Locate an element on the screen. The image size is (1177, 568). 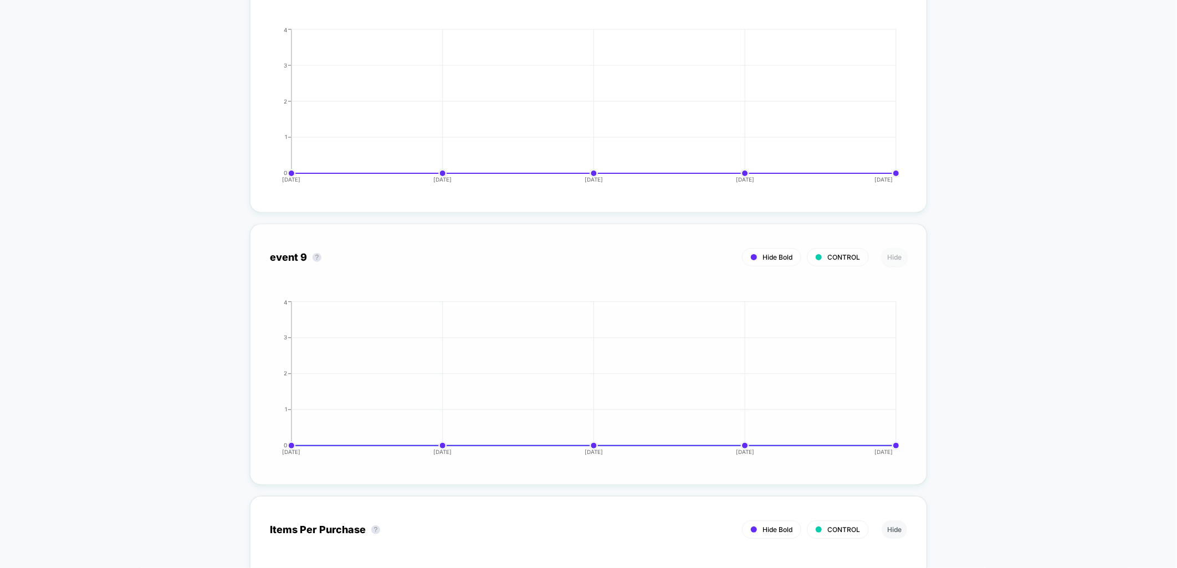
div: EVENT_6 is located at coordinates (577, 110).